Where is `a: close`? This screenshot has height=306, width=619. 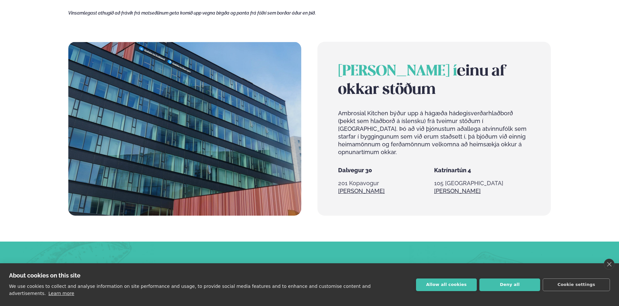
a: close is located at coordinates (609, 264).